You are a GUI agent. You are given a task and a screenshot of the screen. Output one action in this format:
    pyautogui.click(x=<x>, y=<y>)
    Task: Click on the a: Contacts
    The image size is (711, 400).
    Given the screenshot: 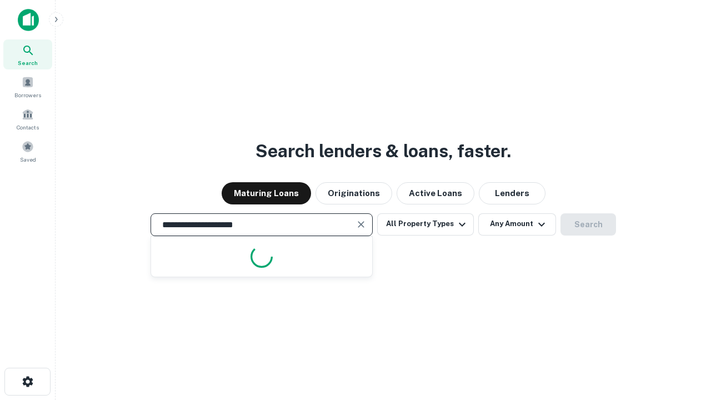 What is the action you would take?
    pyautogui.click(x=28, y=119)
    